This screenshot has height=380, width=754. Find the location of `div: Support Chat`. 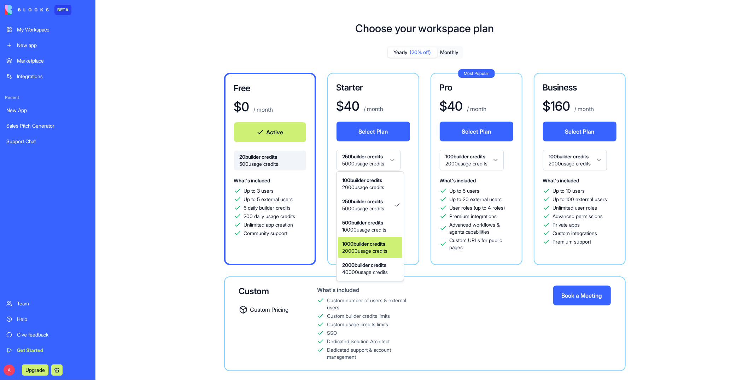

div: Support Chat is located at coordinates (48, 141).